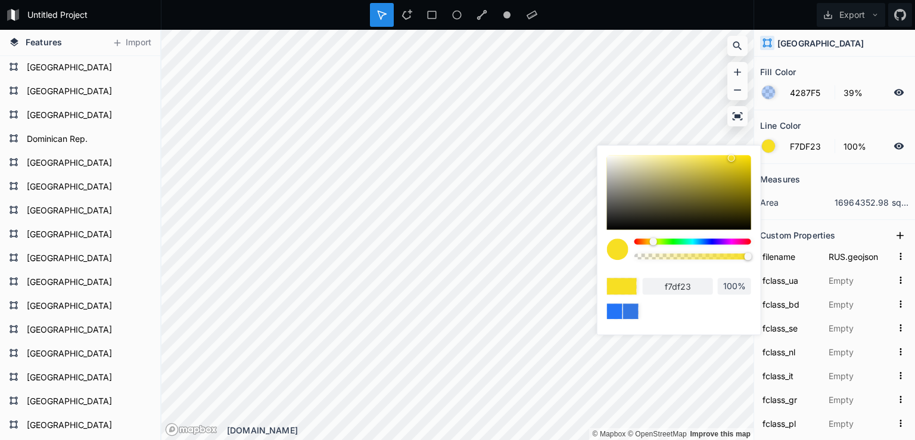  Describe the element at coordinates (609, 434) in the screenshot. I see `a: Mapbox` at that location.